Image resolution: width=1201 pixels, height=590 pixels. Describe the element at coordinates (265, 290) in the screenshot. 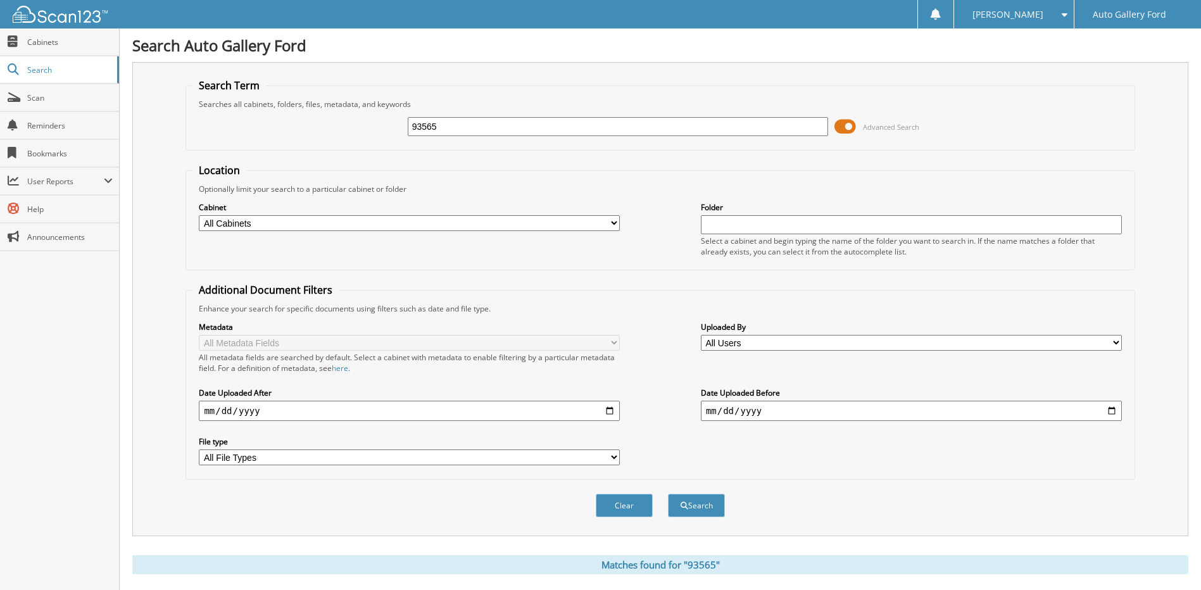

I see `legend: Additional Document Filters` at that location.